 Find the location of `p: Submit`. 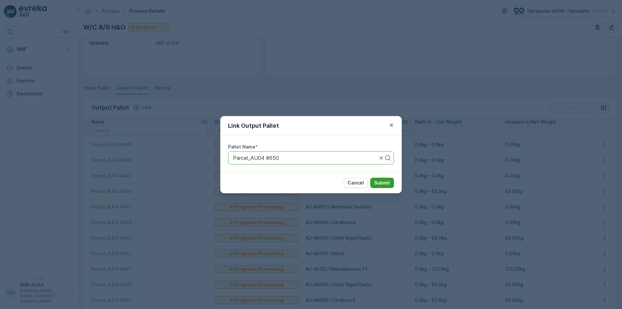

p: Submit is located at coordinates (382, 183).